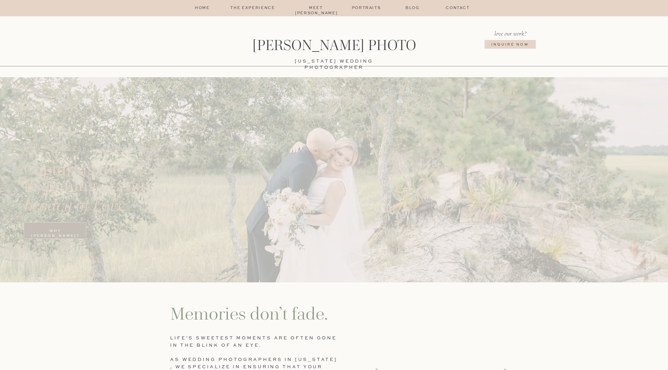 The image size is (668, 370). What do you see at coordinates (366, 8) in the screenshot?
I see `a: Portraits` at bounding box center [366, 8].